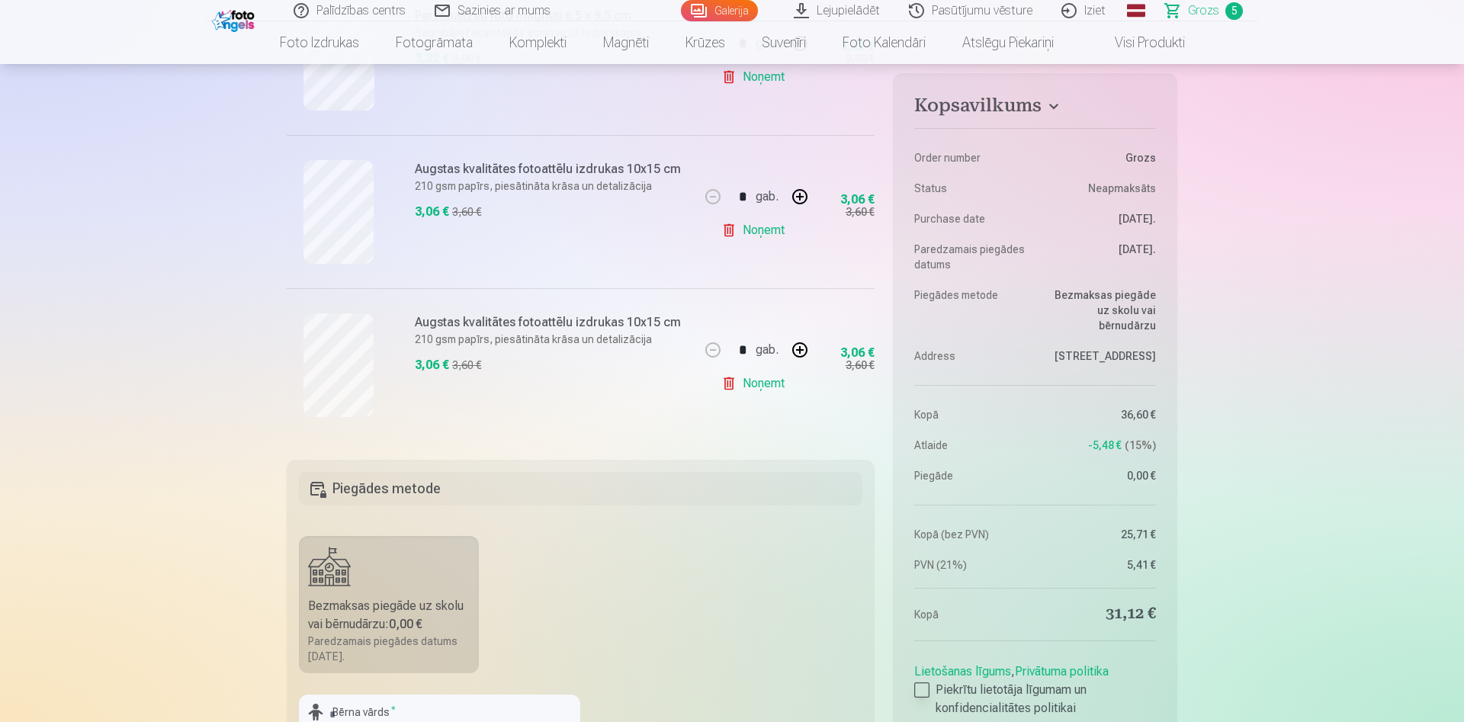 The height and width of the screenshot is (722, 1464). I want to click on a: Krūzes, so click(705, 43).